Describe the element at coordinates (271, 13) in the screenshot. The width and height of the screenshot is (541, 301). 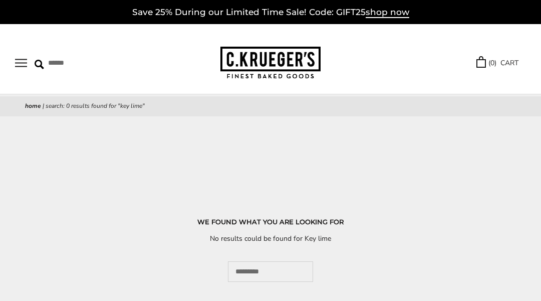
I see `a: Save 25% During our Limited Time Sale! Code: GIFT25shop now` at that location.